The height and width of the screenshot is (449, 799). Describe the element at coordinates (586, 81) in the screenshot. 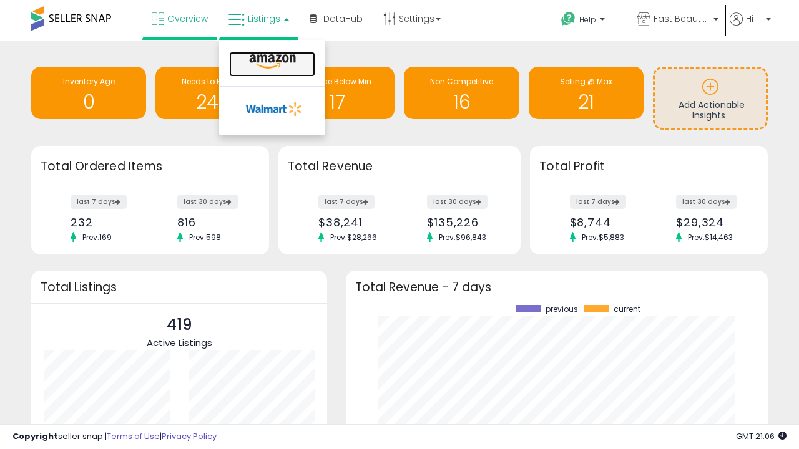

I see `span: Selling @ Max` at that location.